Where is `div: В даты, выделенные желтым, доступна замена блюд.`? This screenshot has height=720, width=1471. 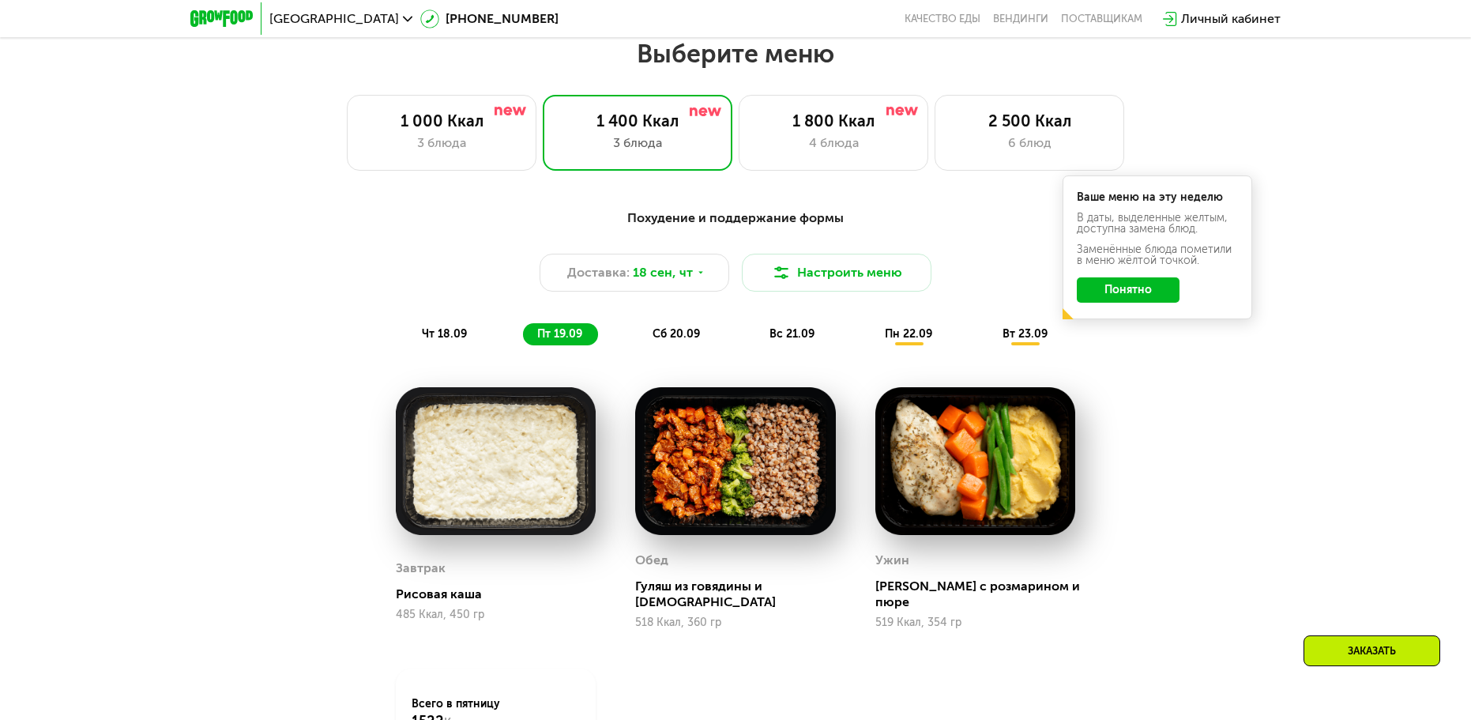 div: В даты, выделенные желтым, доступна замена блюд. is located at coordinates (1158, 224).